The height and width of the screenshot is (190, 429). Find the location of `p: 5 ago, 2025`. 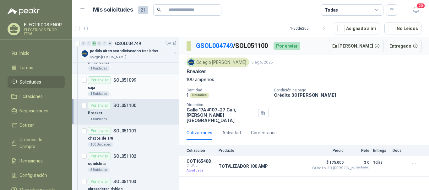

p: 5 ago, 2025 is located at coordinates (262, 62).